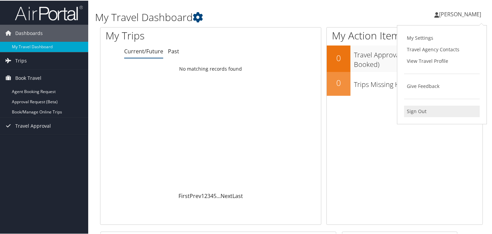 The height and width of the screenshot is (234, 492). What do you see at coordinates (195, 195) in the screenshot?
I see `a: Prev` at bounding box center [195, 195].